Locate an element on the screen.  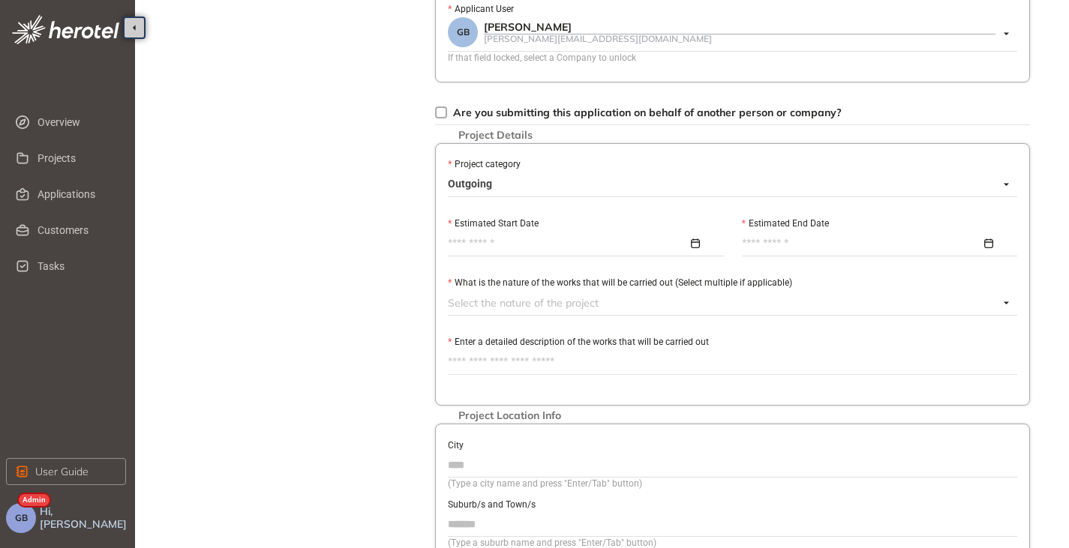
label: City is located at coordinates (455, 445).